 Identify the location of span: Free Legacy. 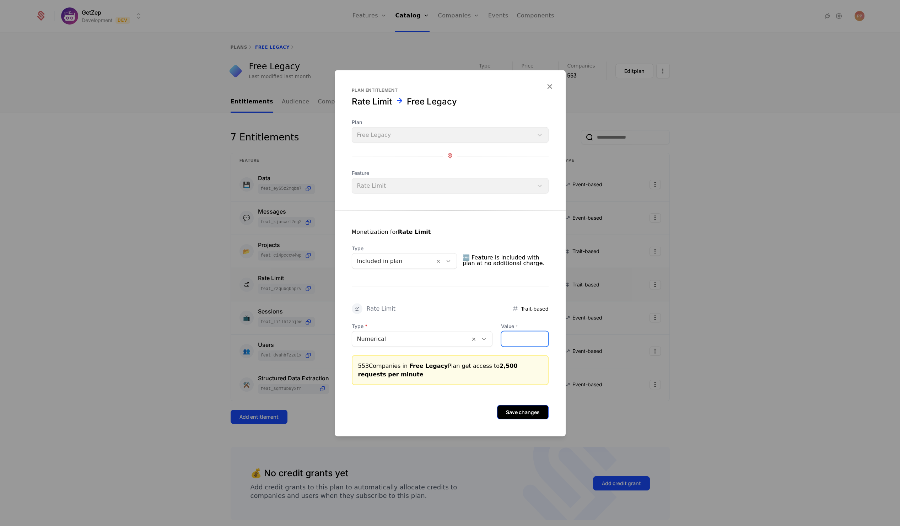
(429, 366).